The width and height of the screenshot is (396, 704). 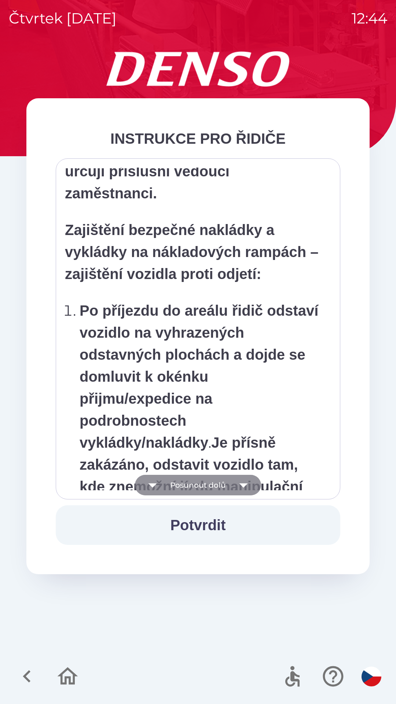 I want to click on button: Potvrdit, so click(x=198, y=525).